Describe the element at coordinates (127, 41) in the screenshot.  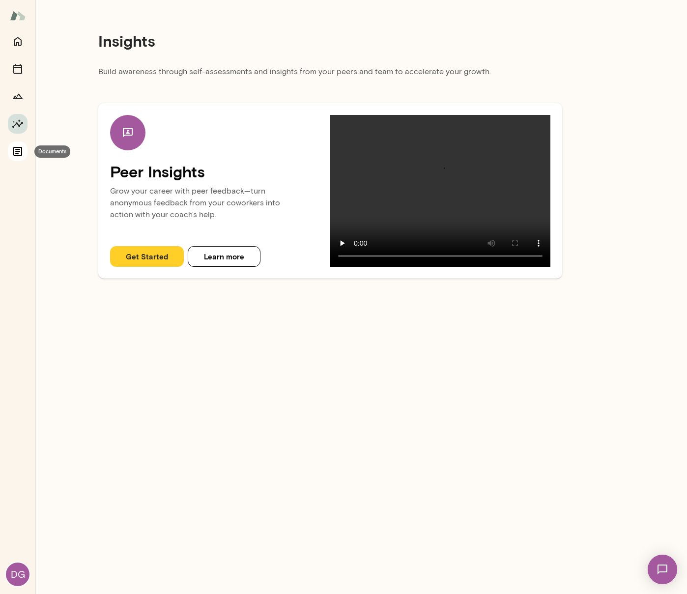
I see `h4: Insights` at that location.